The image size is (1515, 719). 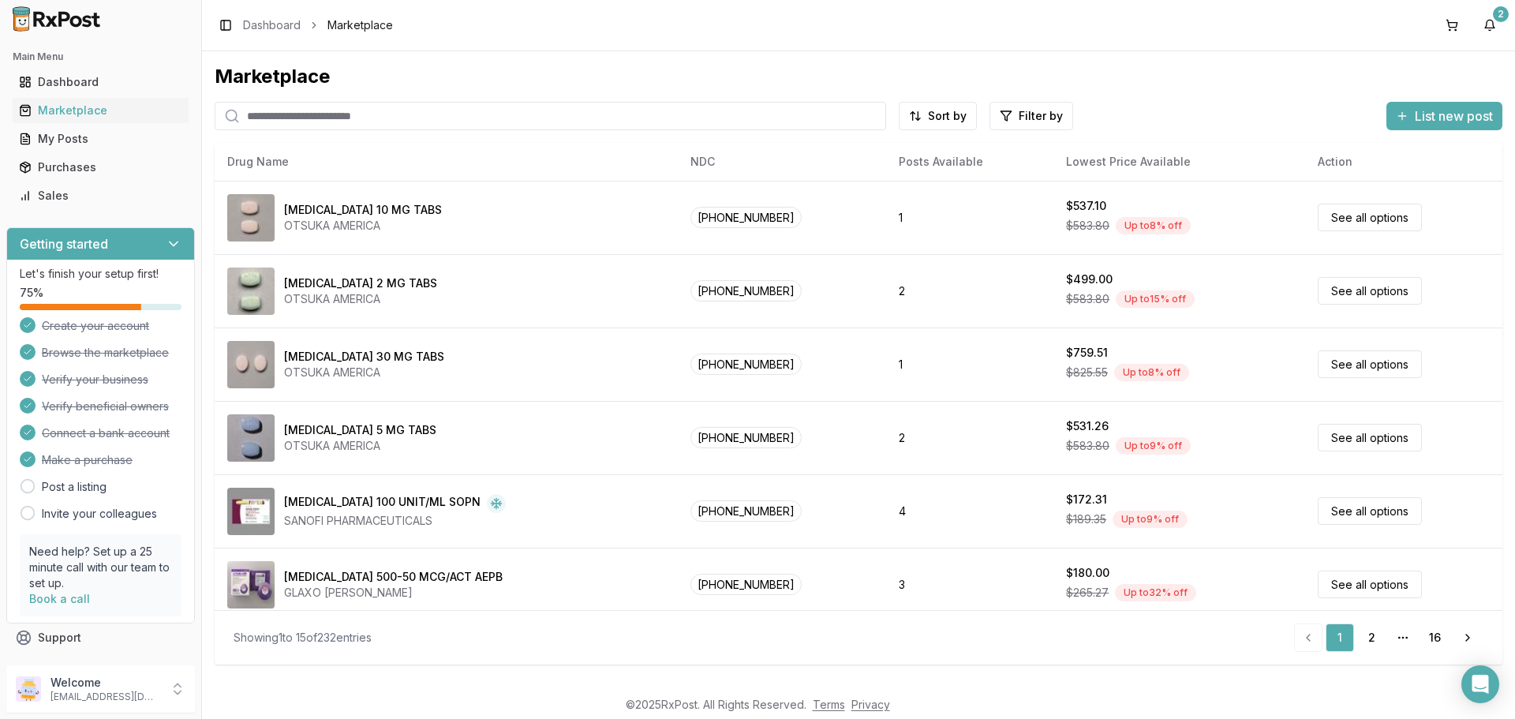 What do you see at coordinates (970, 511) in the screenshot?
I see `td: 4` at bounding box center [970, 511].